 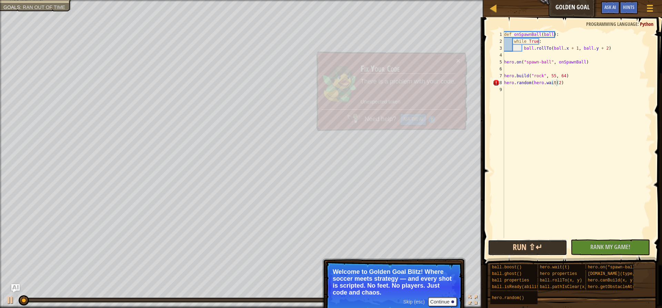 I want to click on span: ball.boost(), so click(x=506, y=267).